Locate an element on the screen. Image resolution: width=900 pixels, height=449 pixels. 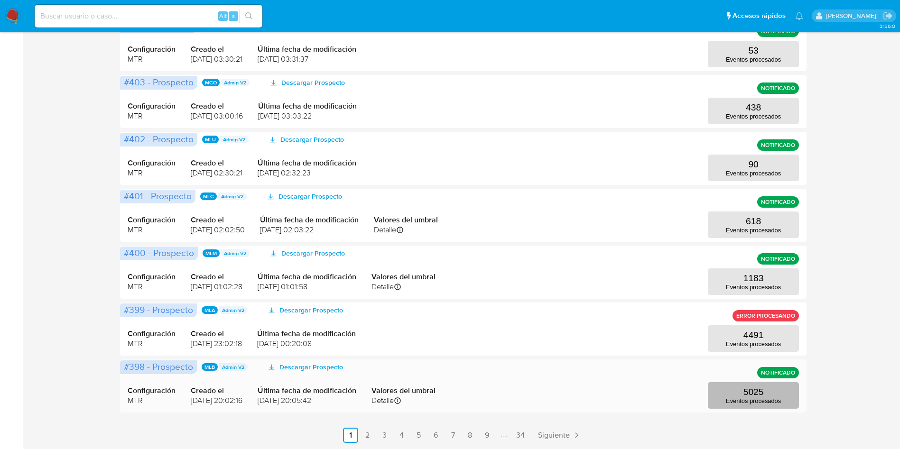
span: Accesos rápidos is located at coordinates (759, 16).